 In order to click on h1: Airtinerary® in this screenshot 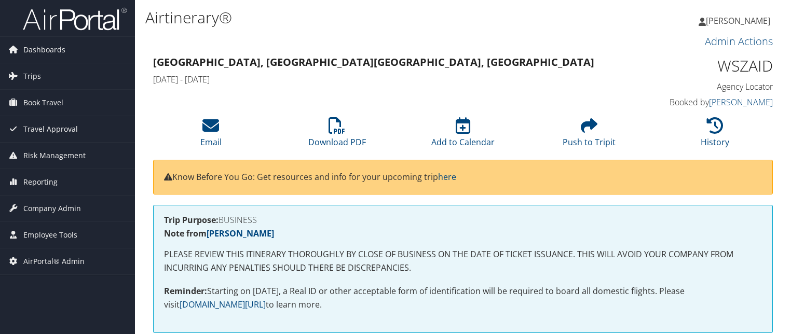, I will do `click(357, 18)`.